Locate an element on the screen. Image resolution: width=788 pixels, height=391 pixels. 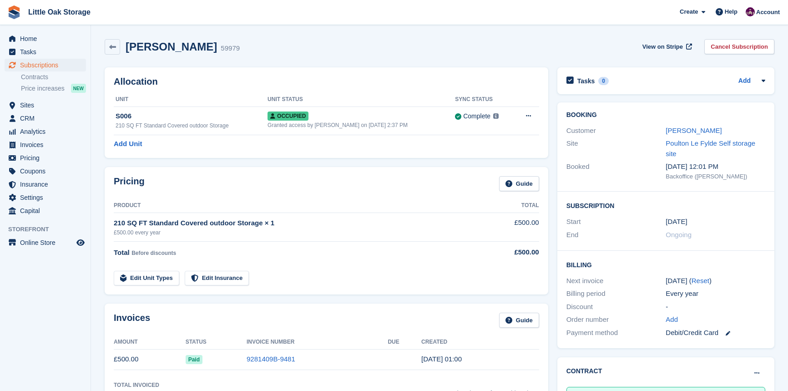
img: icon-info-grey-7440780725fd019a000dd9b08b2336e03edf1995a4989e88bcd33f0948082b44.svg is located at coordinates (496, 116).